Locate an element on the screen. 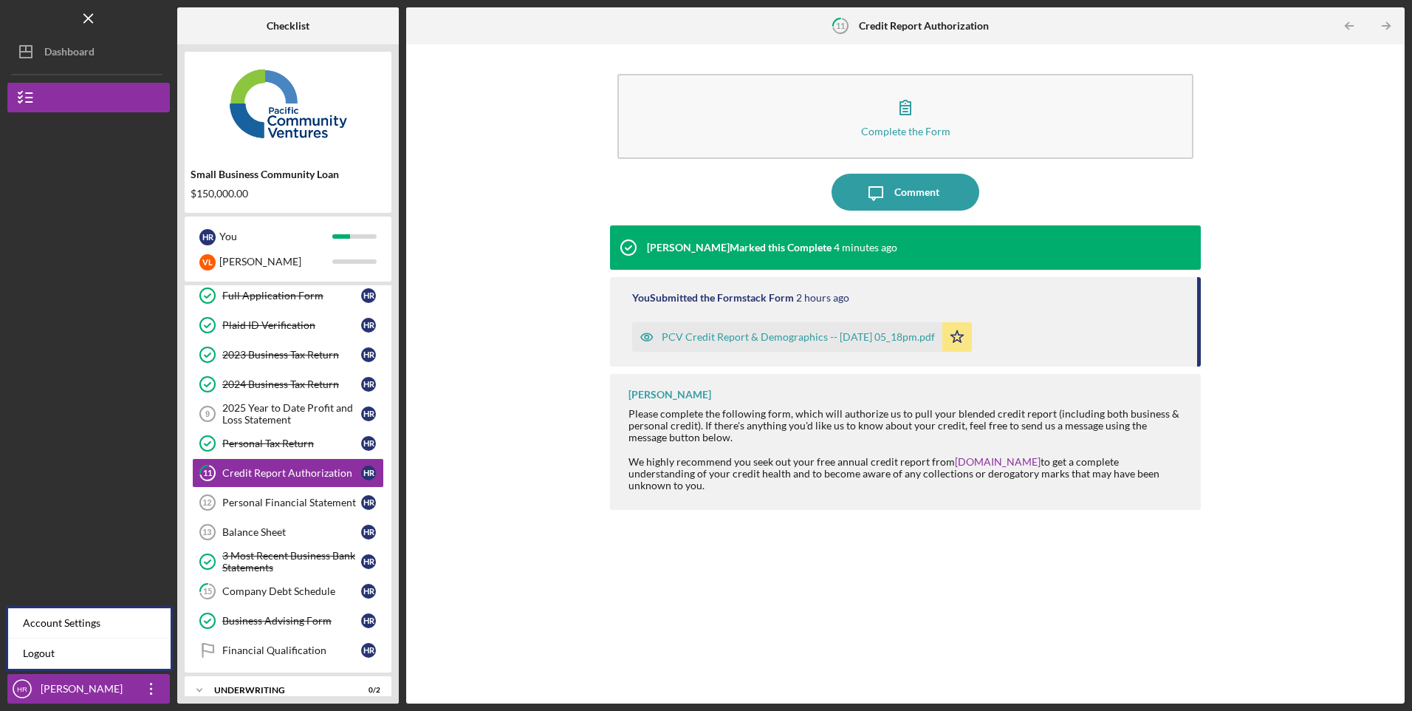  div: Dashboard is located at coordinates (69, 53).